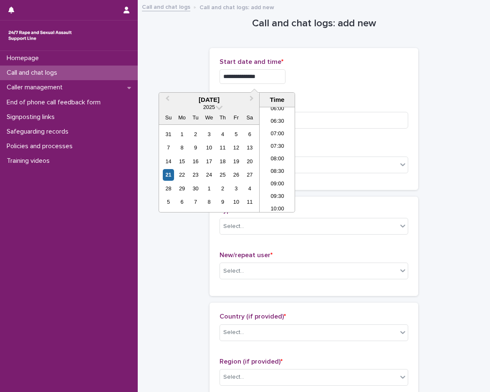 The width and height of the screenshot is (490, 392). What do you see at coordinates (33, 73) in the screenshot?
I see `p: Call and chat logs` at bounding box center [33, 73].